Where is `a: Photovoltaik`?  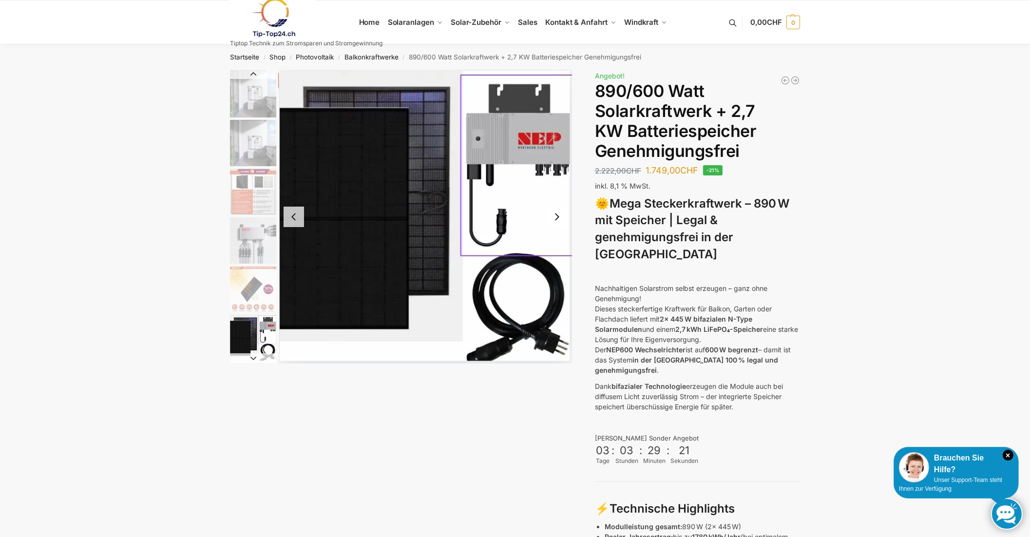 a: Photovoltaik is located at coordinates (315, 57).